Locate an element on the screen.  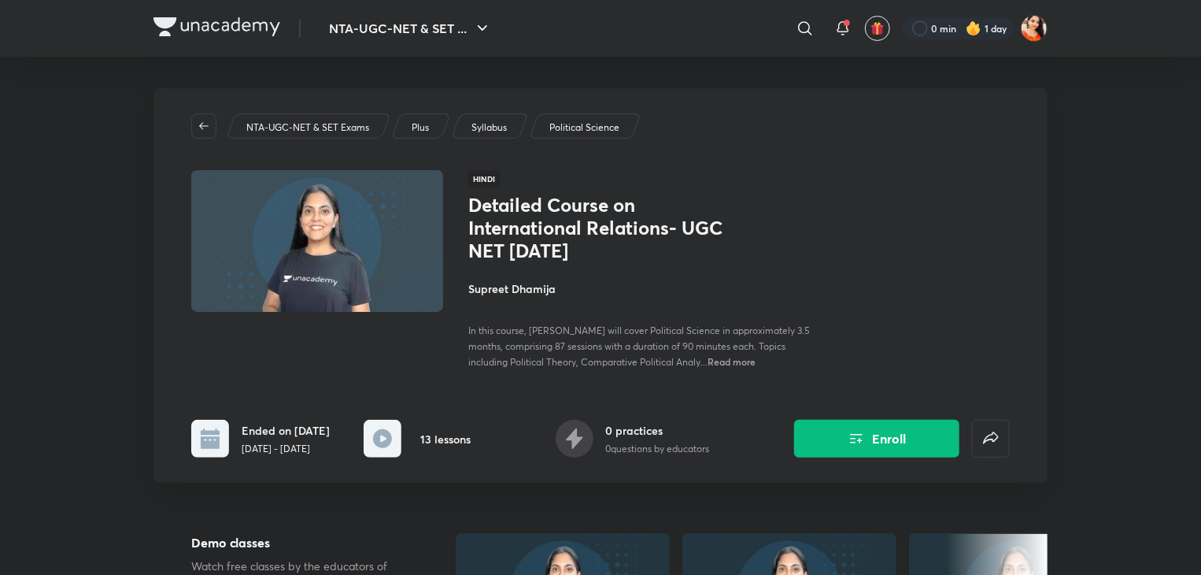
a: Plus is located at coordinates (420, 128).